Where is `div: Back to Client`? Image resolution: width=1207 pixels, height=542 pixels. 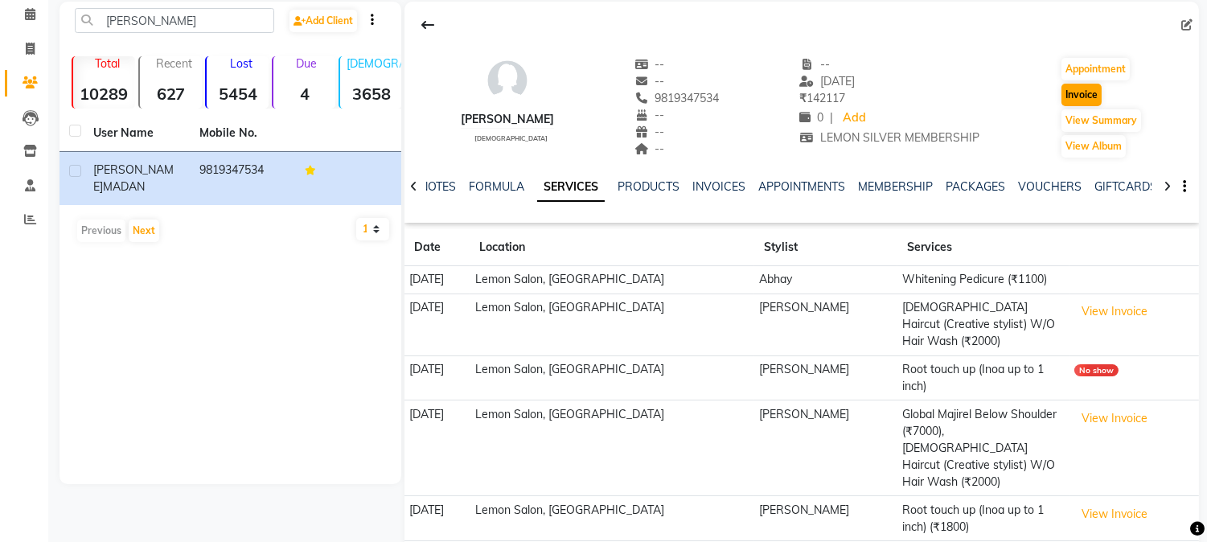
div: Back to Client is located at coordinates (428, 25).